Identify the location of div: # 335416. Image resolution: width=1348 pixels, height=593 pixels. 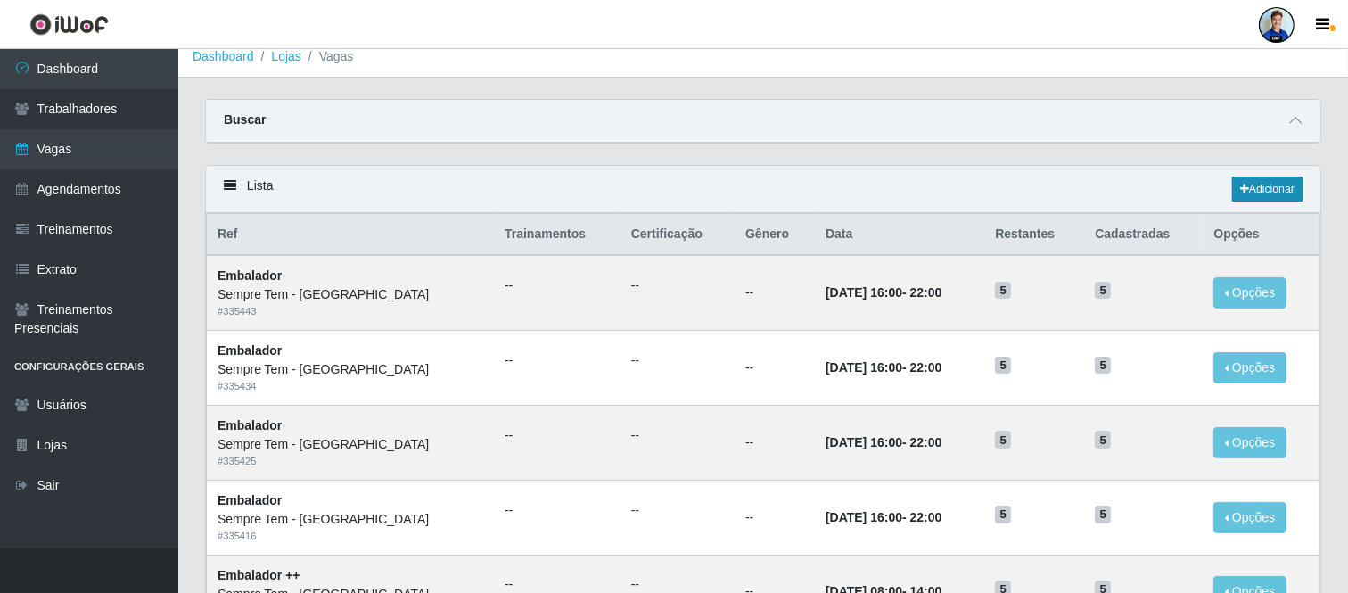
(350, 536).